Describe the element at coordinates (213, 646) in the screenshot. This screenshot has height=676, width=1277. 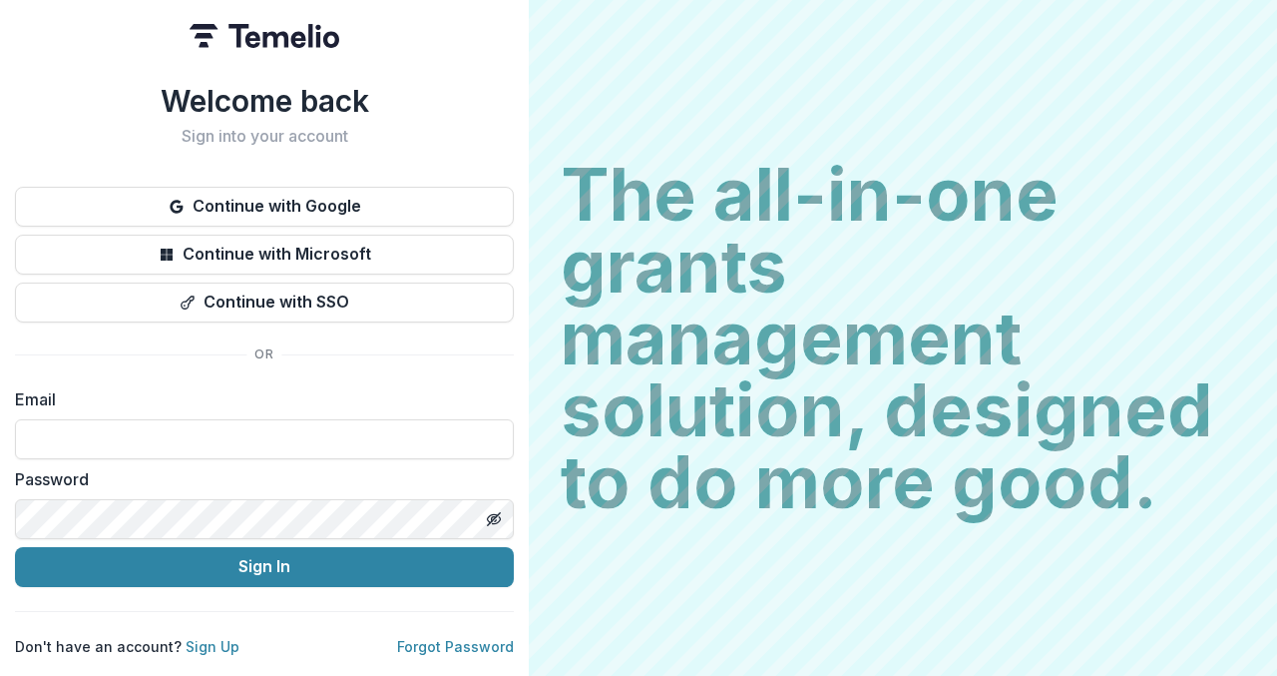
I see `a: Sign Up` at that location.